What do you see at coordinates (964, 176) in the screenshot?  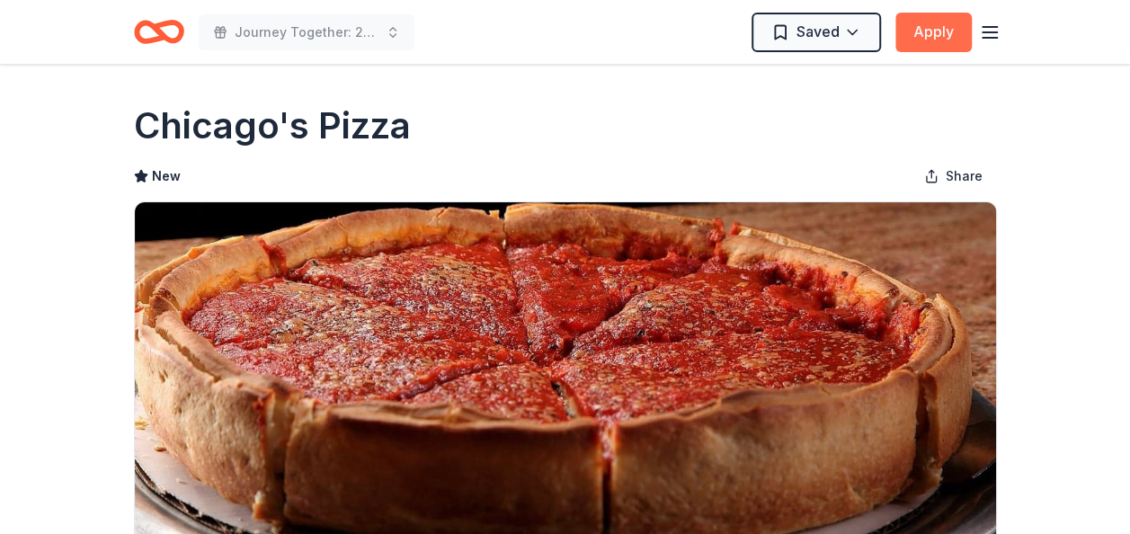 I see `span: Share` at bounding box center [964, 176].